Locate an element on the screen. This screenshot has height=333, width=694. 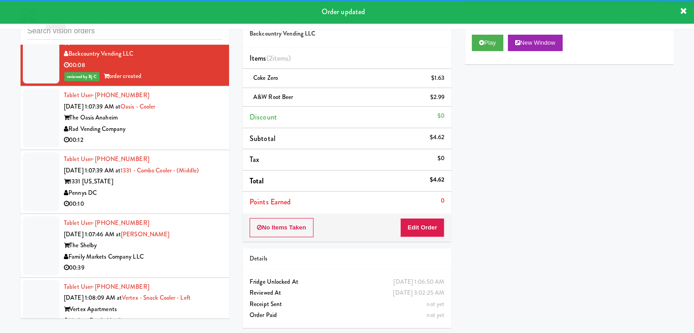
div: The Oasis Anaheim is located at coordinates (143, 118).